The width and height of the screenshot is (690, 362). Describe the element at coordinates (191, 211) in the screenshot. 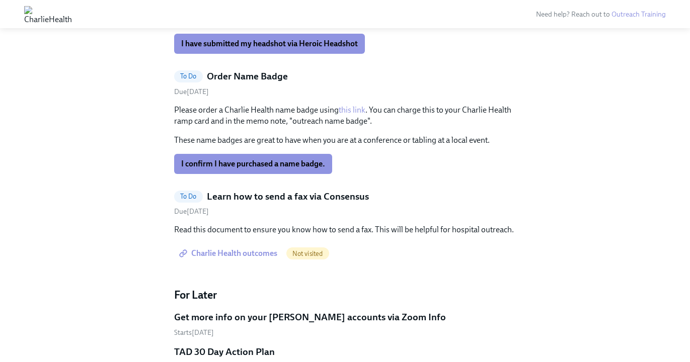

I see `span: Saturday, October 4th 2025, 9:00 am` at that location.